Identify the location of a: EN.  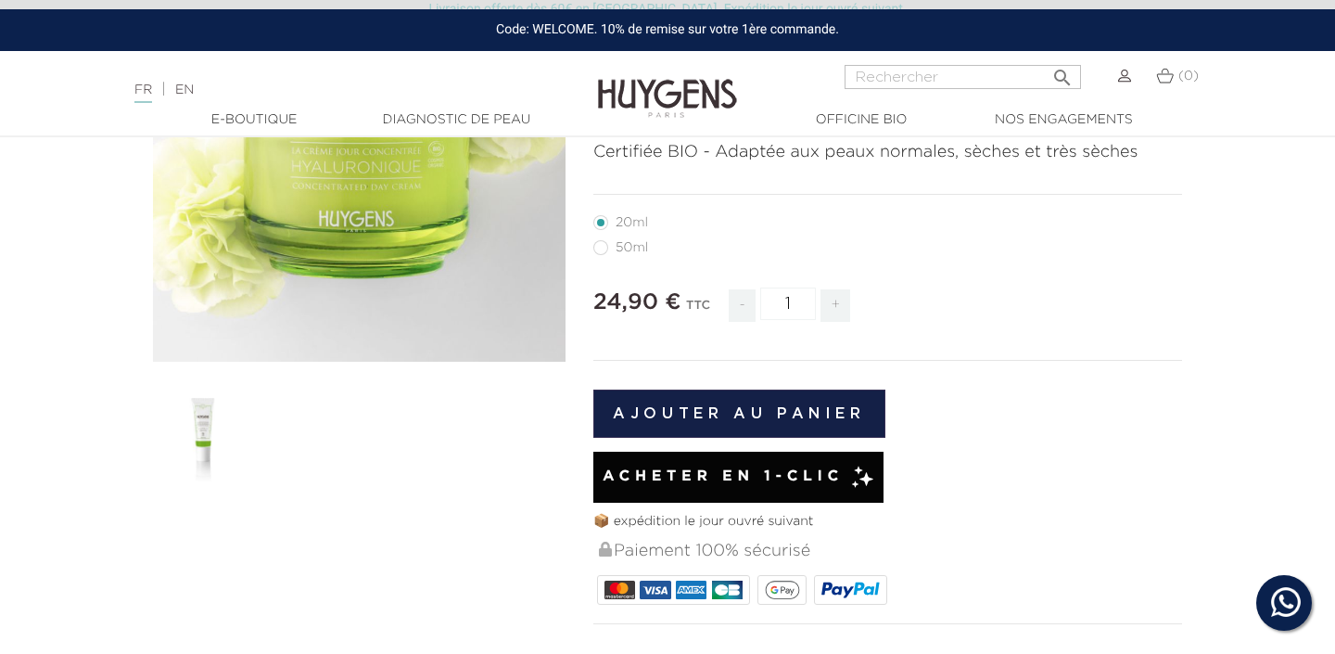
(185, 90).